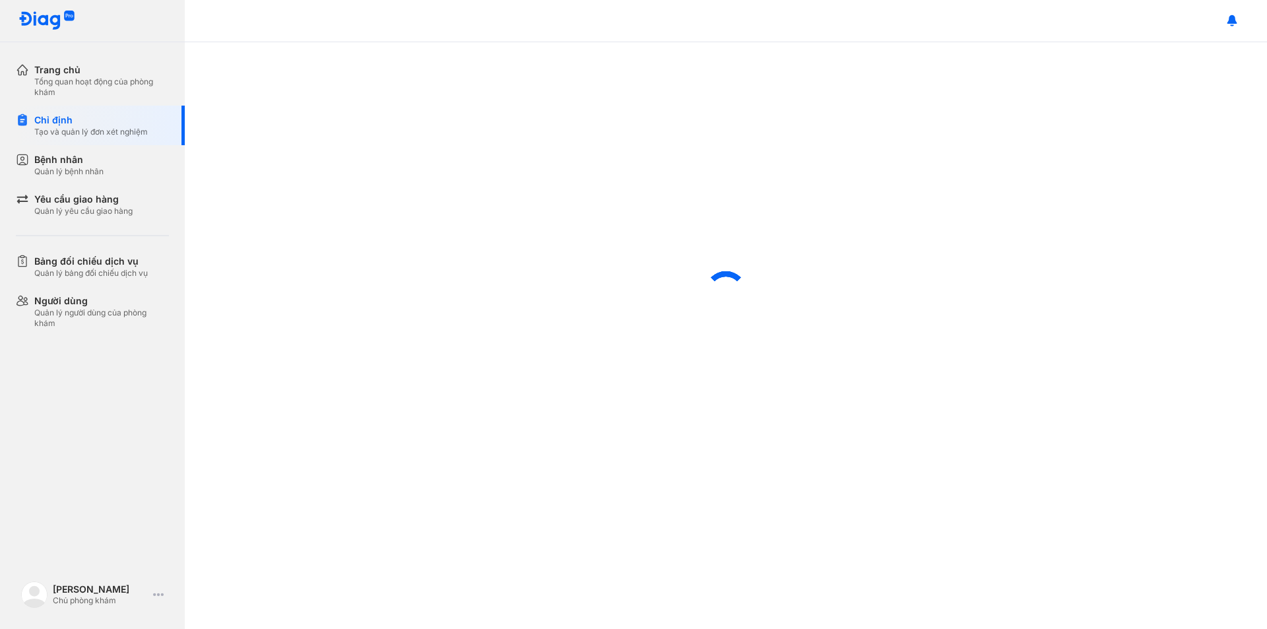 Image resolution: width=1267 pixels, height=629 pixels. What do you see at coordinates (91, 261) in the screenshot?
I see `div: Bảng đối chiếu dịch vụ` at bounding box center [91, 261].